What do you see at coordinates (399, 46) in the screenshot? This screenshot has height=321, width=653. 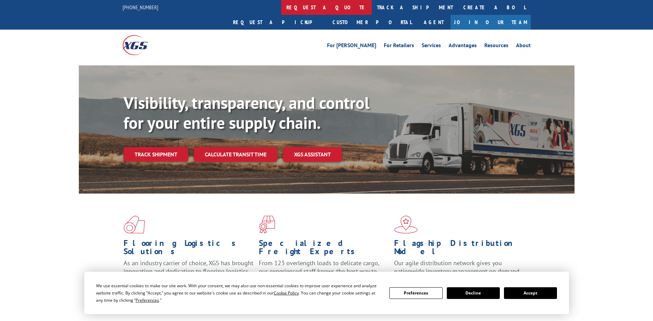 I see `a: For Retailers` at bounding box center [399, 46].